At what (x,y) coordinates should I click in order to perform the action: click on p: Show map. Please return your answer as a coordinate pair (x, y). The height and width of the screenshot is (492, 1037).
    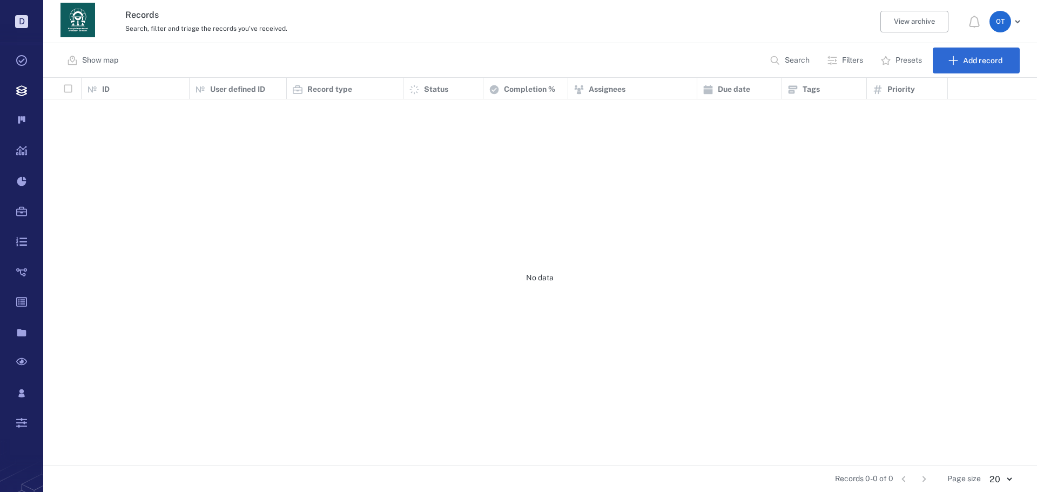
    Looking at the image, I should click on (100, 61).